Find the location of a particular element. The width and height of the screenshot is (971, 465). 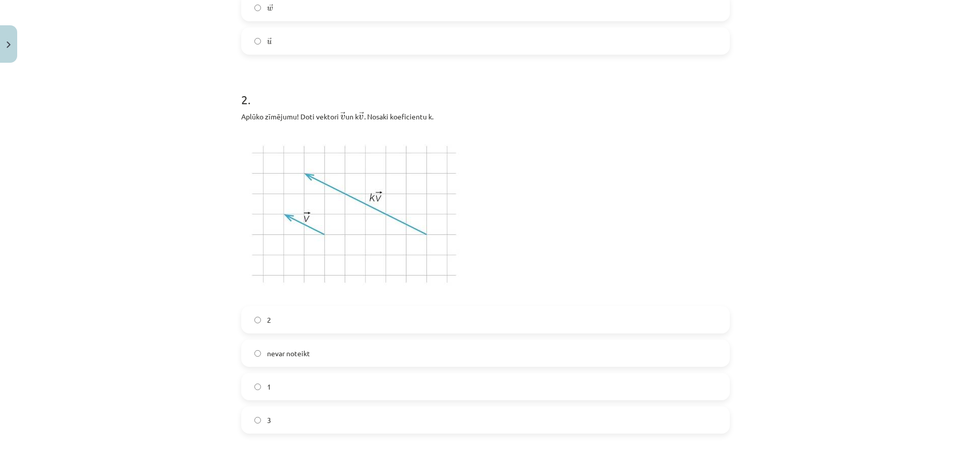

span: 1 is located at coordinates (269, 386).